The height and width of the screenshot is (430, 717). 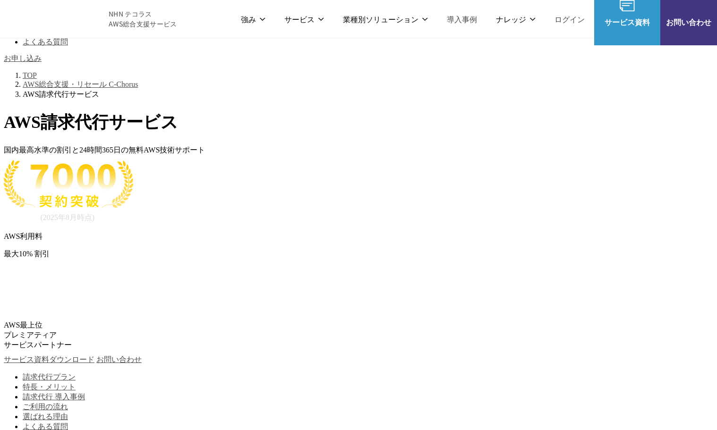 I want to click on p: AWS利用料, so click(x=359, y=237).